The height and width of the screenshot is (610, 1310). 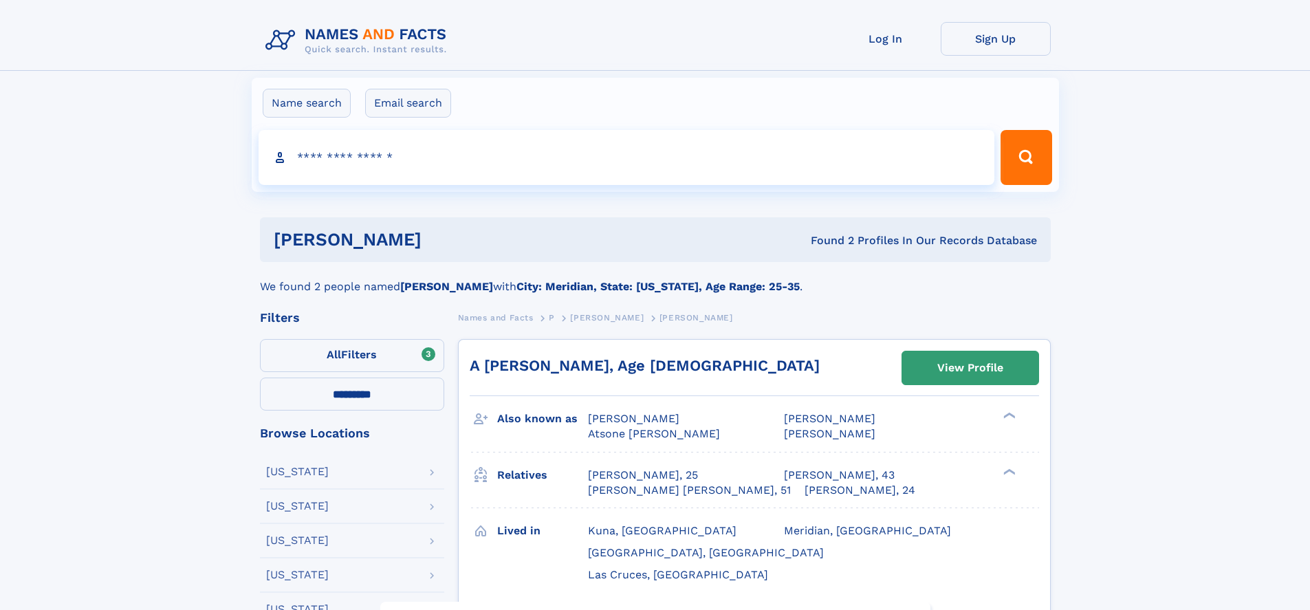 I want to click on h3: Also known as, so click(x=543, y=419).